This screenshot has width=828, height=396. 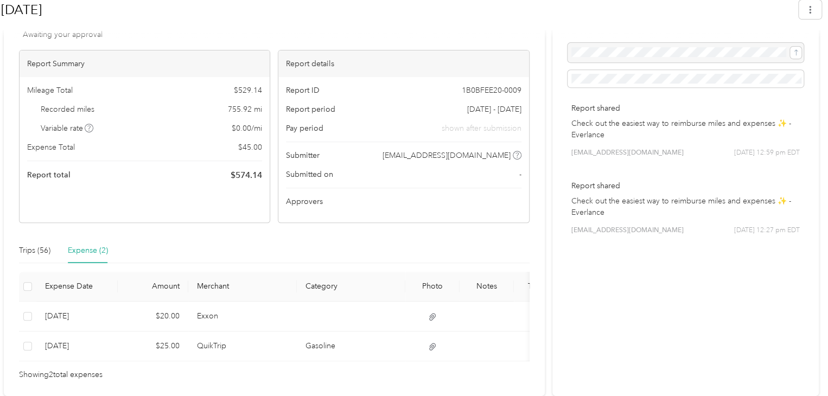 What do you see at coordinates (304, 201) in the screenshot?
I see `span: Approvers` at bounding box center [304, 201].